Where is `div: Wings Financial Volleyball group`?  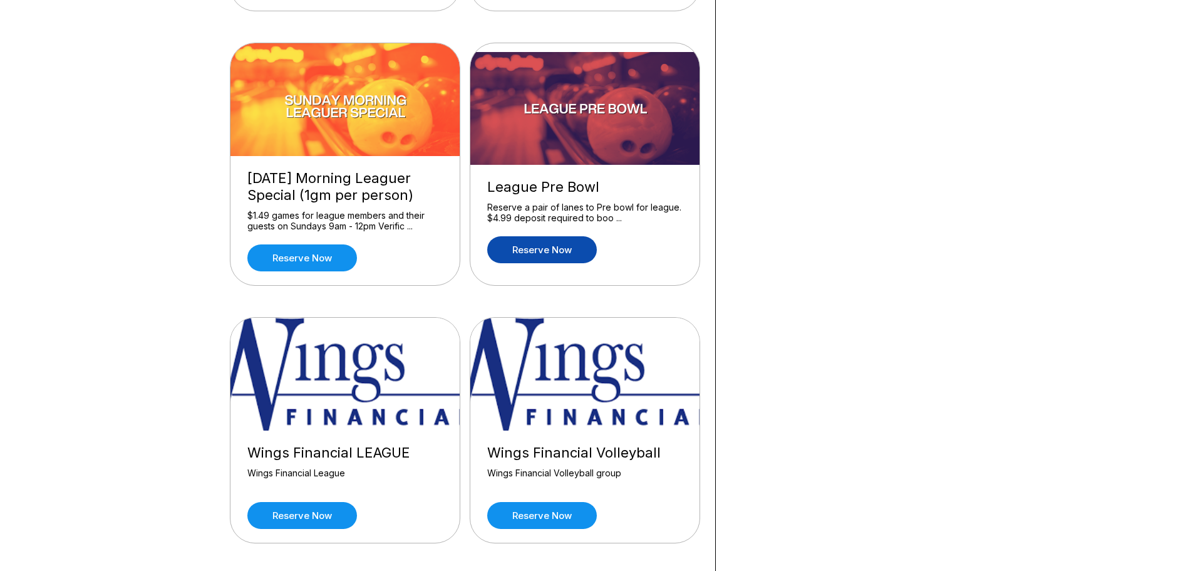 div: Wings Financial Volleyball group is located at coordinates (585, 478).